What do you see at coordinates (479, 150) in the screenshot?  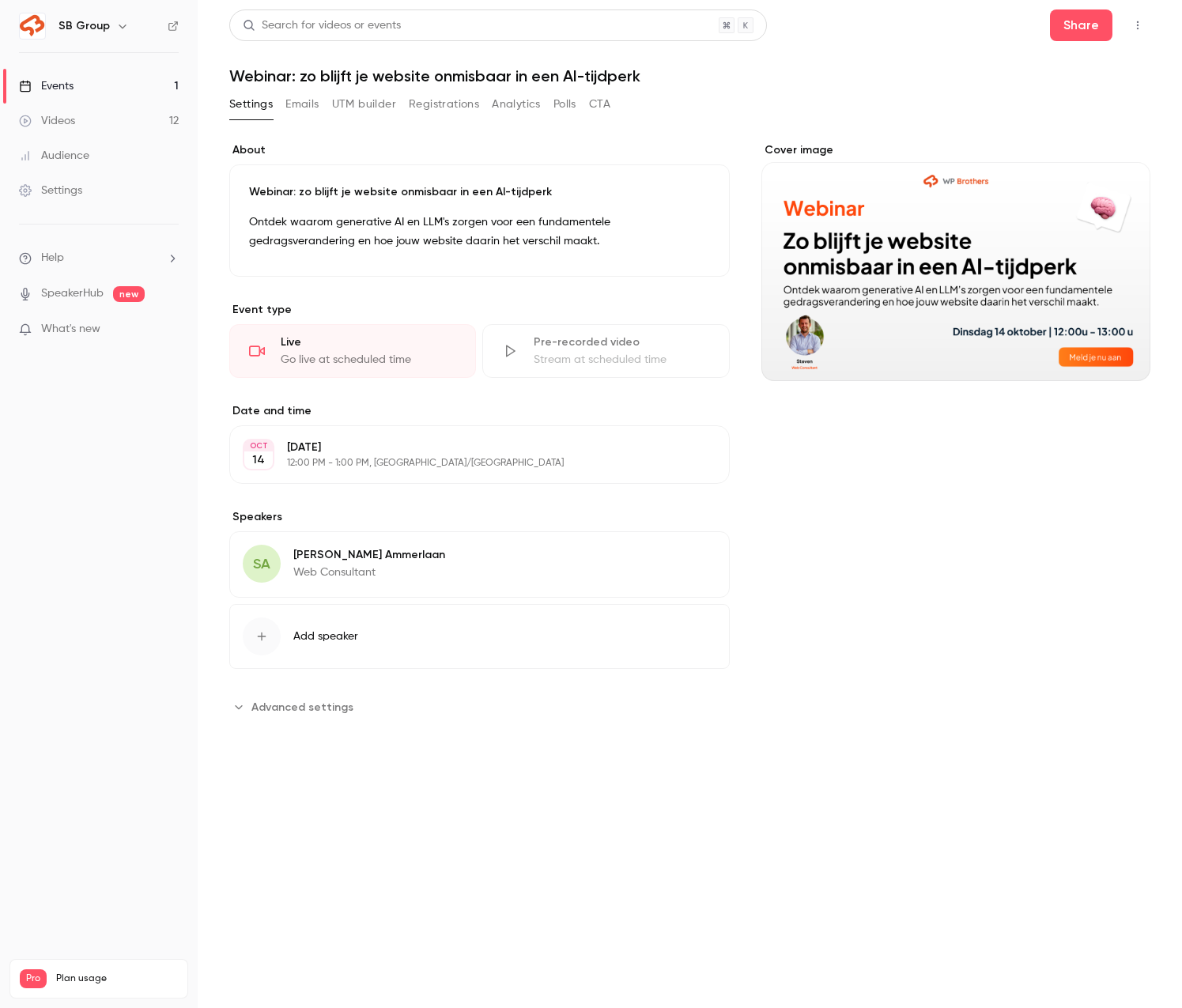 I see `label: About` at bounding box center [479, 150].